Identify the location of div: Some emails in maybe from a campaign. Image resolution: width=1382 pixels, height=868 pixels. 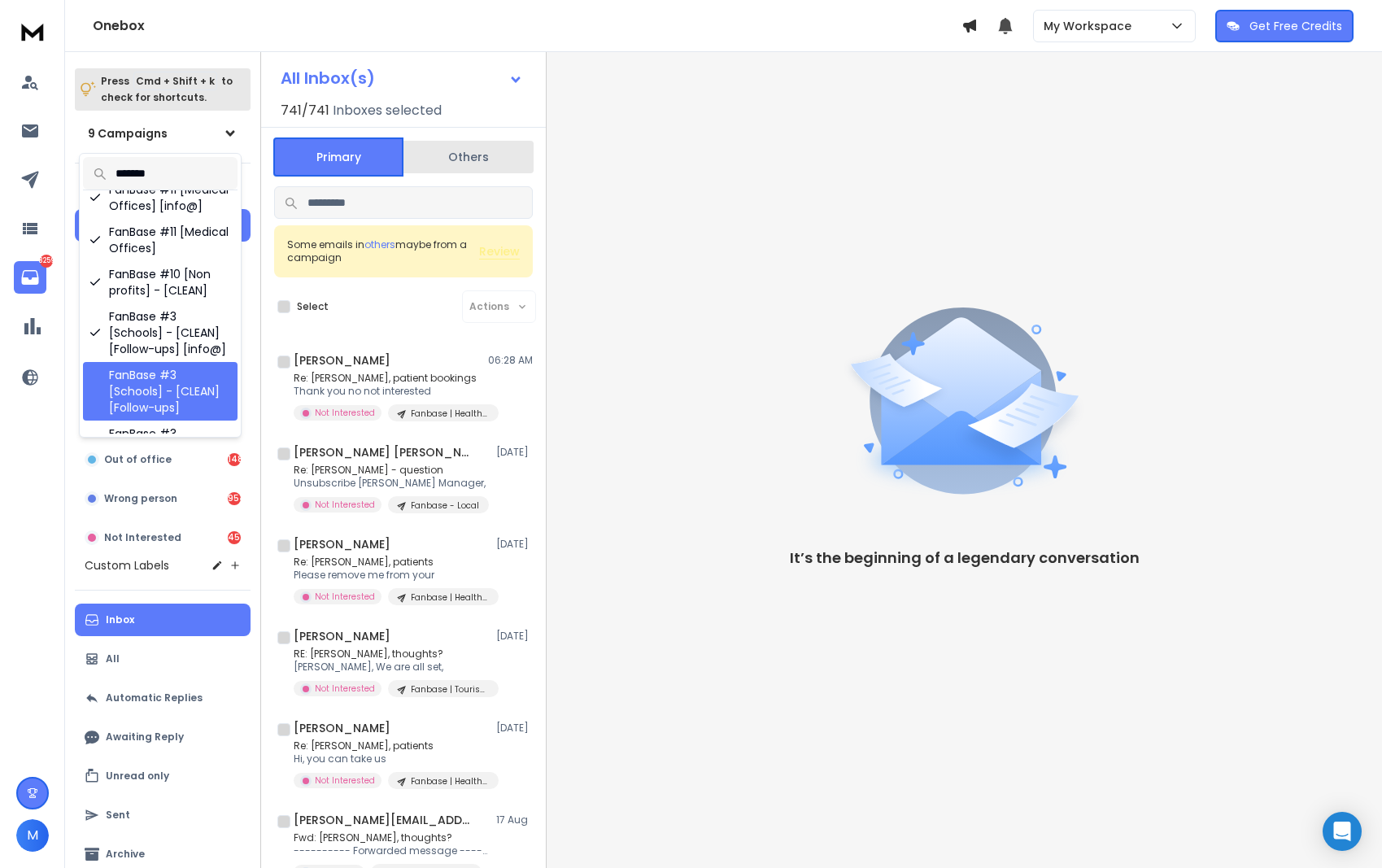
(383, 251).